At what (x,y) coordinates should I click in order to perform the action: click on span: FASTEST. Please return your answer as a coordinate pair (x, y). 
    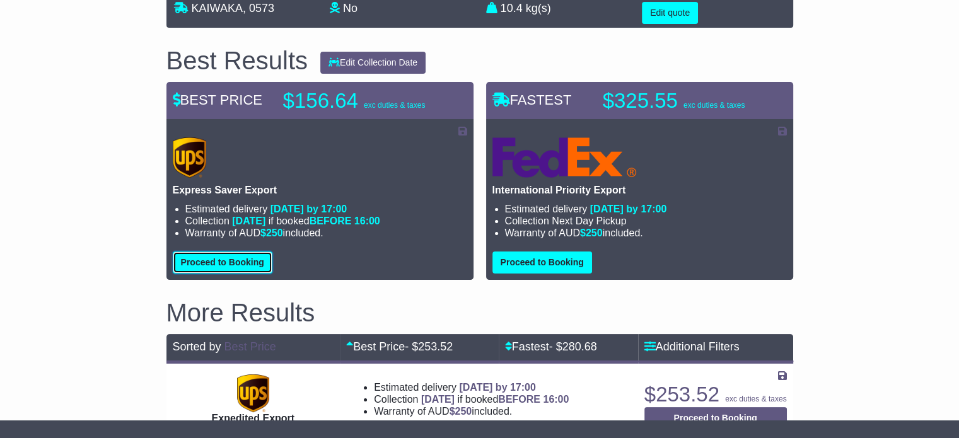
    Looking at the image, I should click on (532, 100).